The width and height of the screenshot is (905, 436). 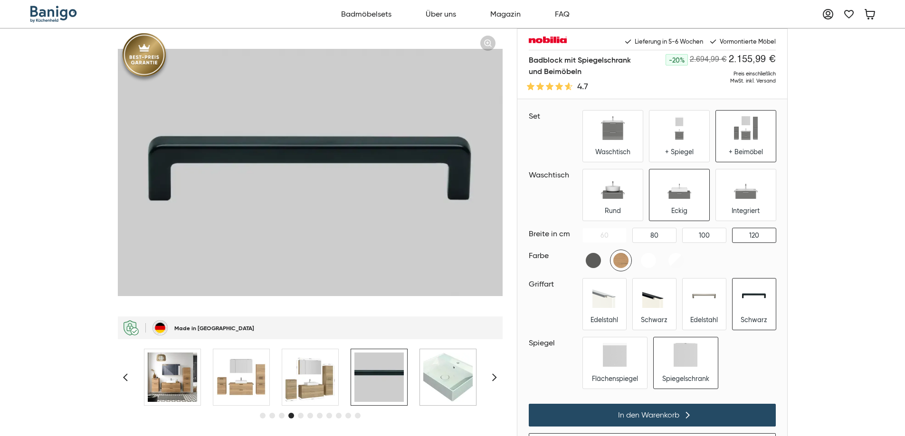 What do you see at coordinates (704, 236) in the screenshot?
I see `div: 100` at bounding box center [704, 236].